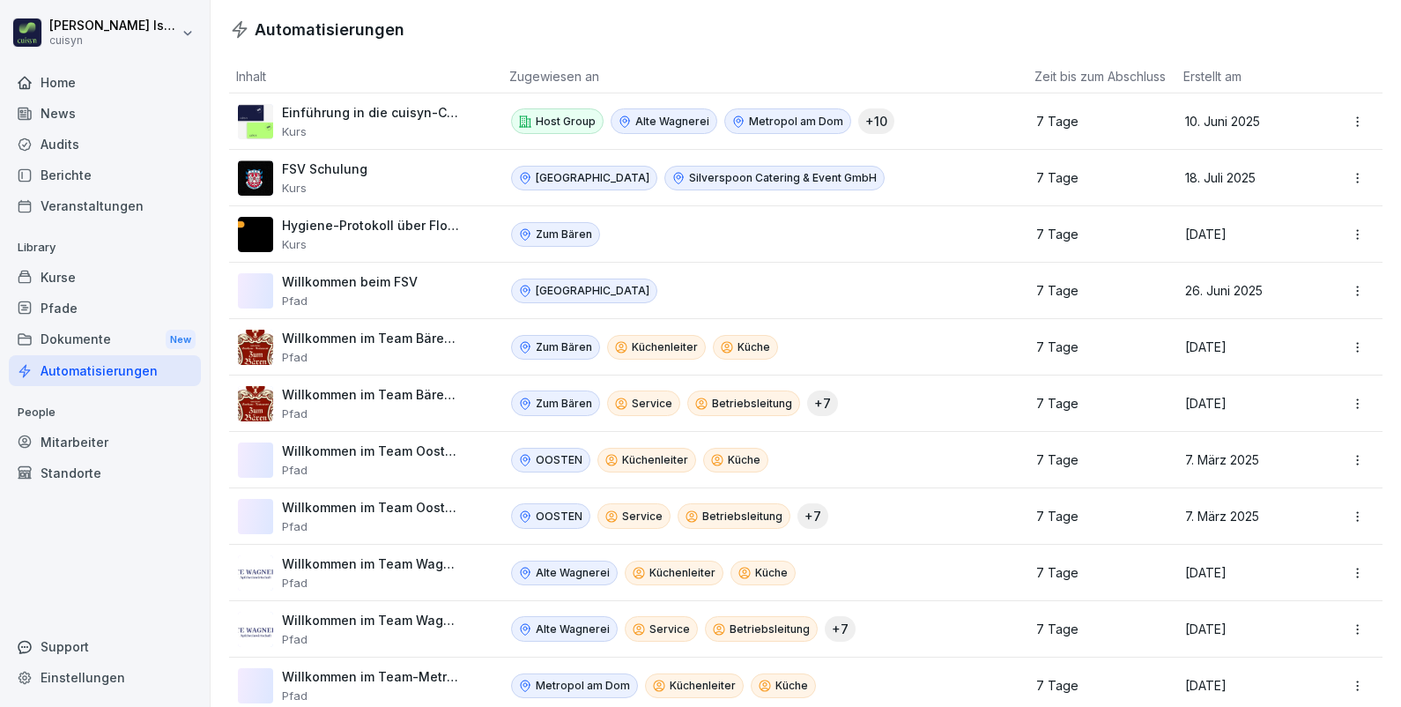  What do you see at coordinates (256, 122) in the screenshot?
I see `img: c1vosdem0wfozm16sovb39mh.png` at bounding box center [256, 122].